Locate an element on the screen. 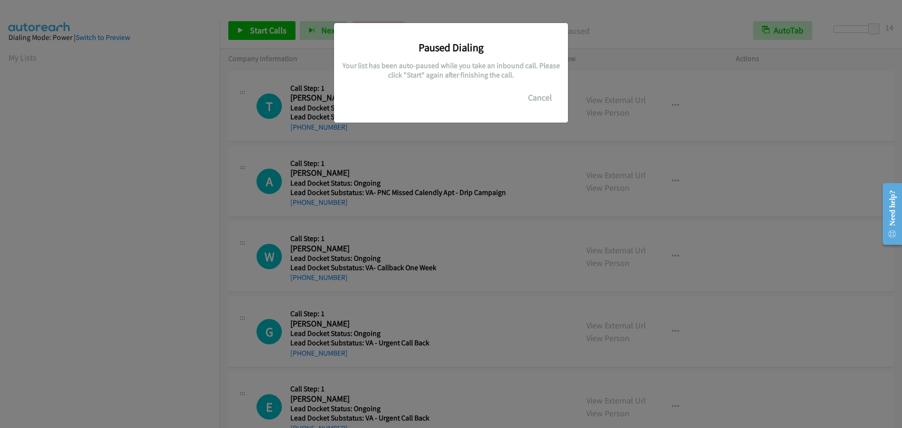 The height and width of the screenshot is (428, 902). div: Open Resource Center is located at coordinates (17, 37).